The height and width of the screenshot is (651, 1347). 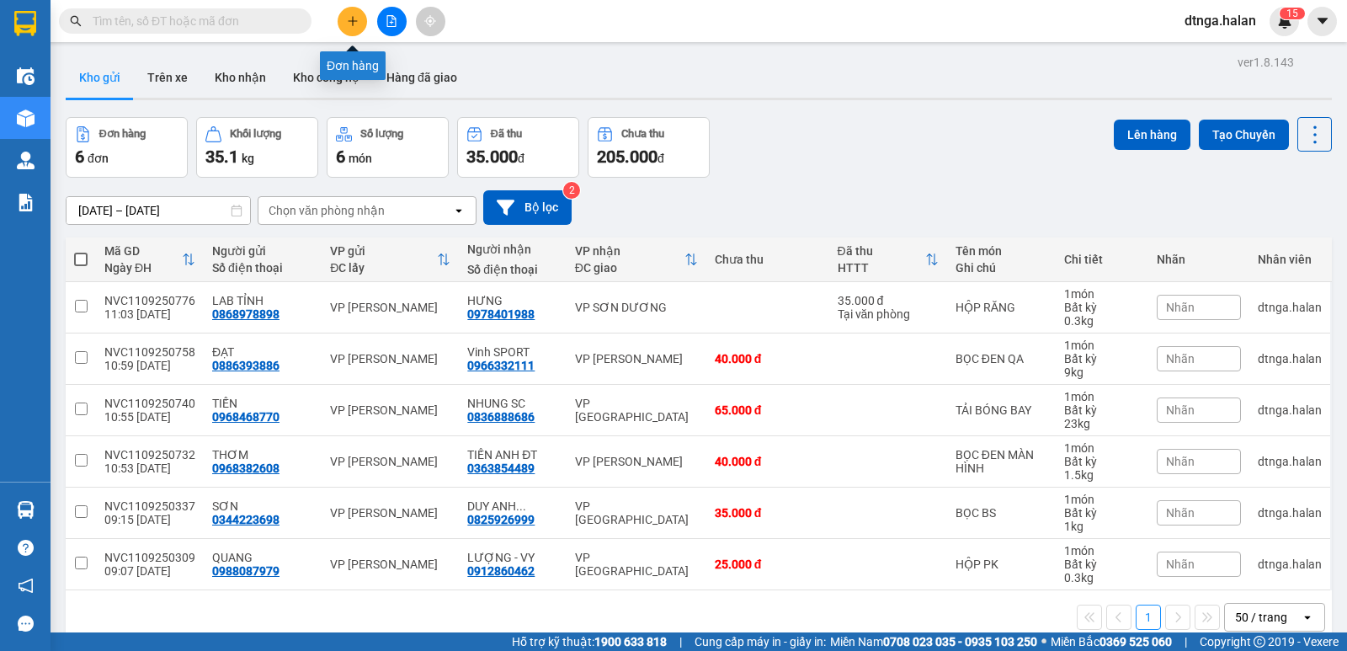 I want to click on span: 35.000, so click(x=491, y=157).